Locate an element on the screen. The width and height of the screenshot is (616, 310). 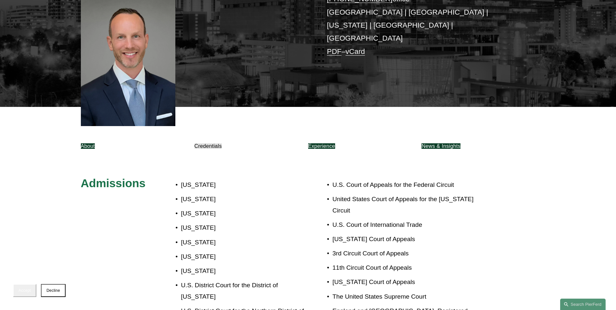
p: 3rd Circuit Court of Appeals is located at coordinates (405, 253).